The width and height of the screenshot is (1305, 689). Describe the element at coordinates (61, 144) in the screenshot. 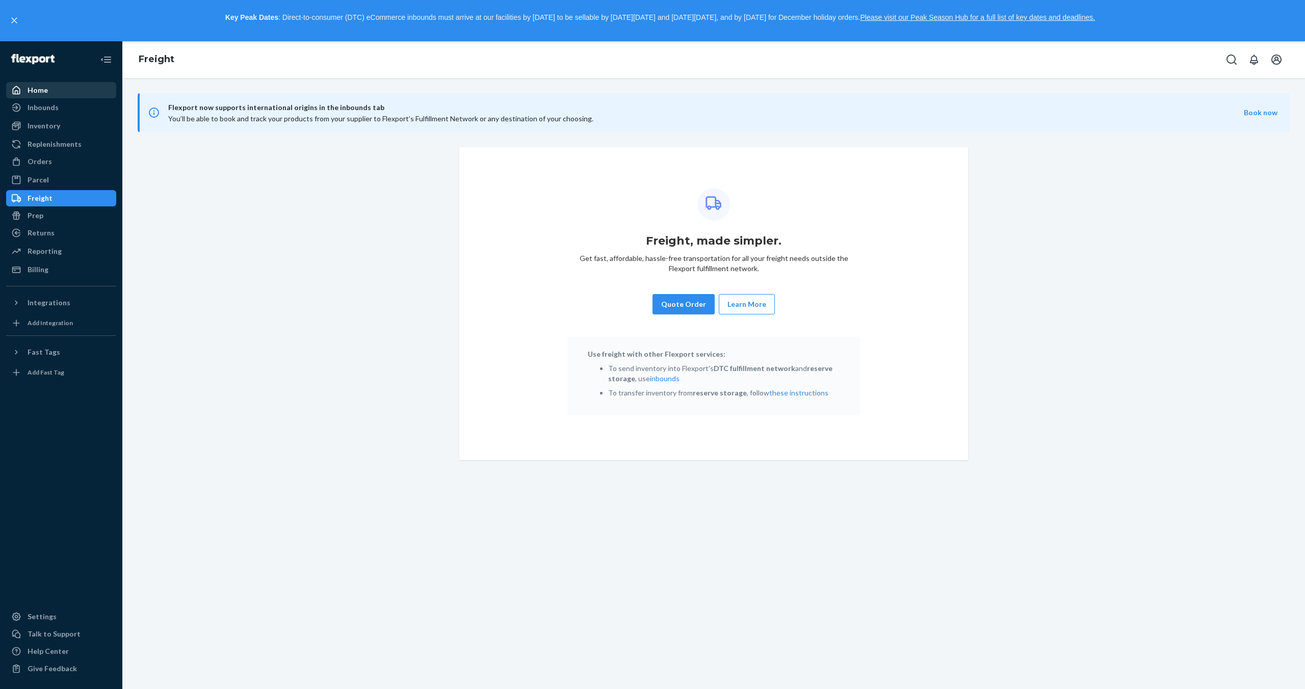

I see `a: Replenishments` at that location.